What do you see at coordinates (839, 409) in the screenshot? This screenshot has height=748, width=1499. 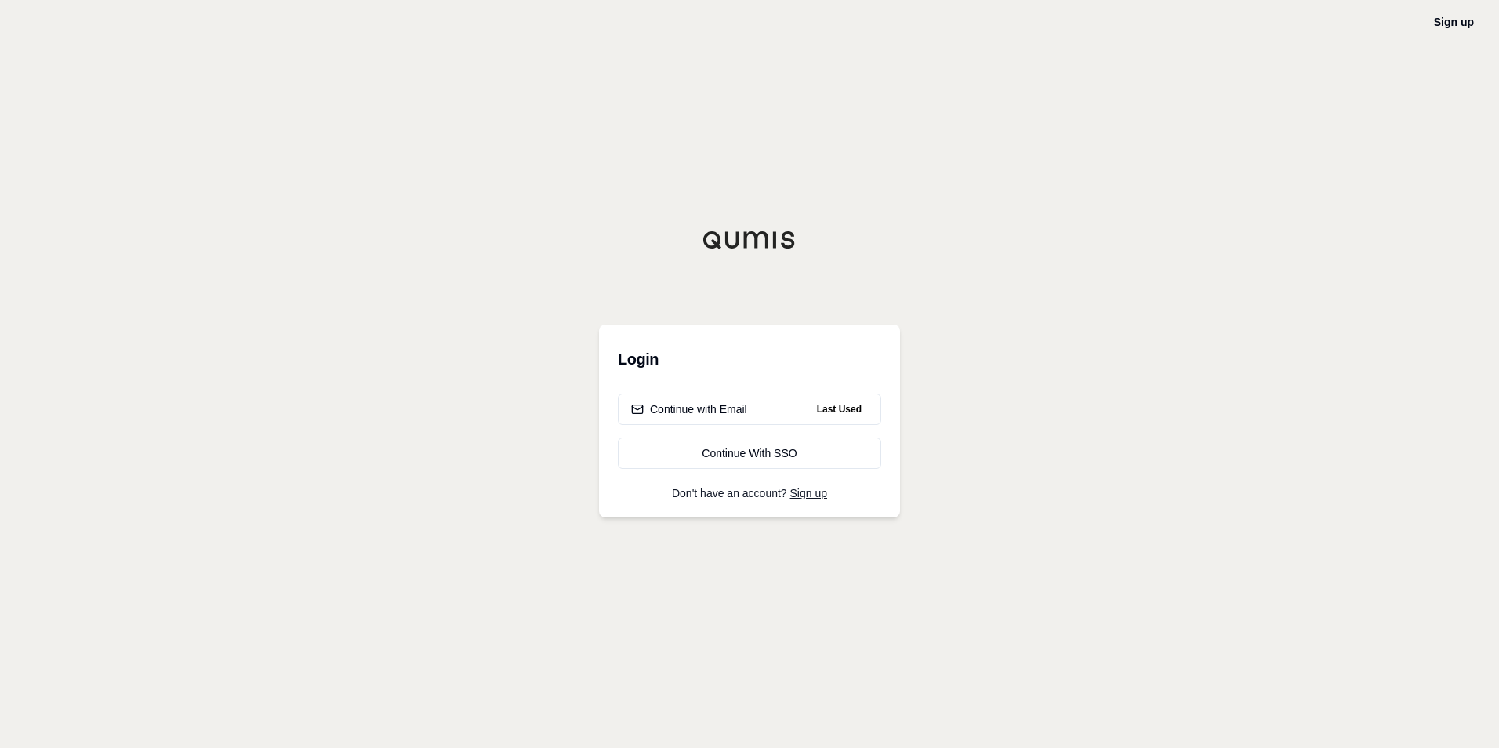 I see `span: Last Used` at bounding box center [839, 409].